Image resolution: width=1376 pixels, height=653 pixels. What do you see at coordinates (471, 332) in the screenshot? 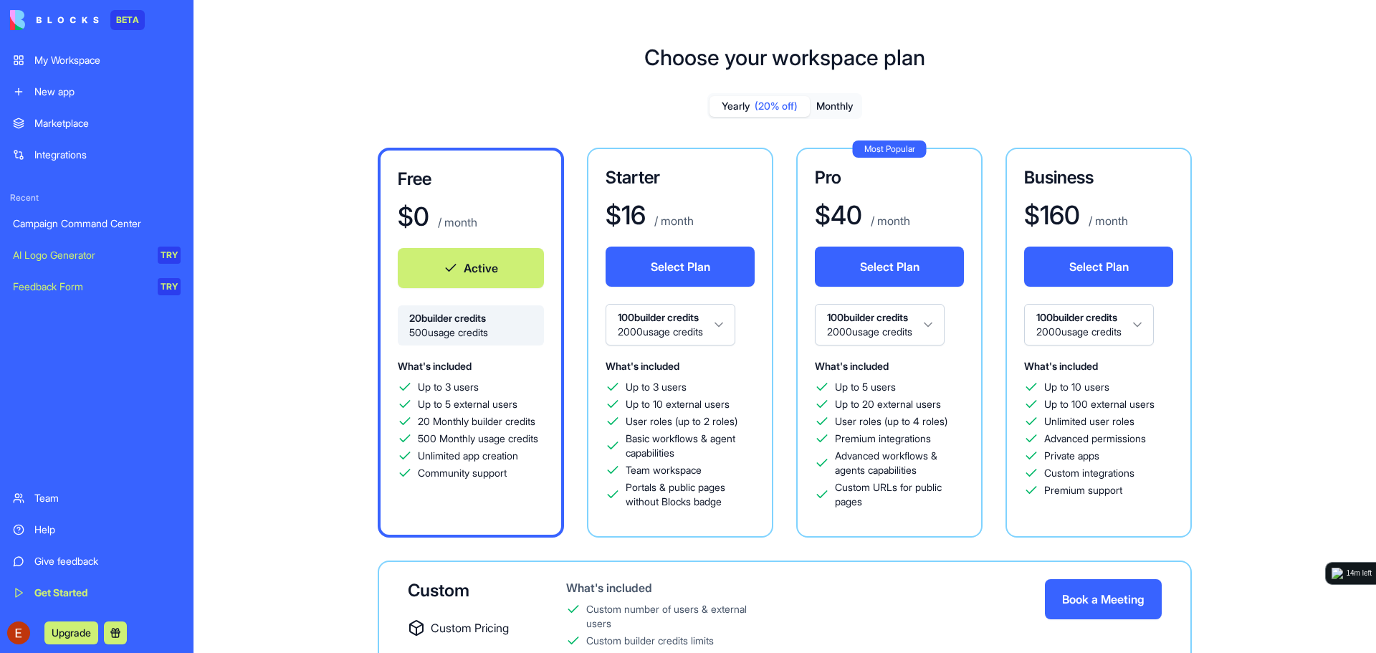
I see `span: 500 usage credits` at bounding box center [471, 332].